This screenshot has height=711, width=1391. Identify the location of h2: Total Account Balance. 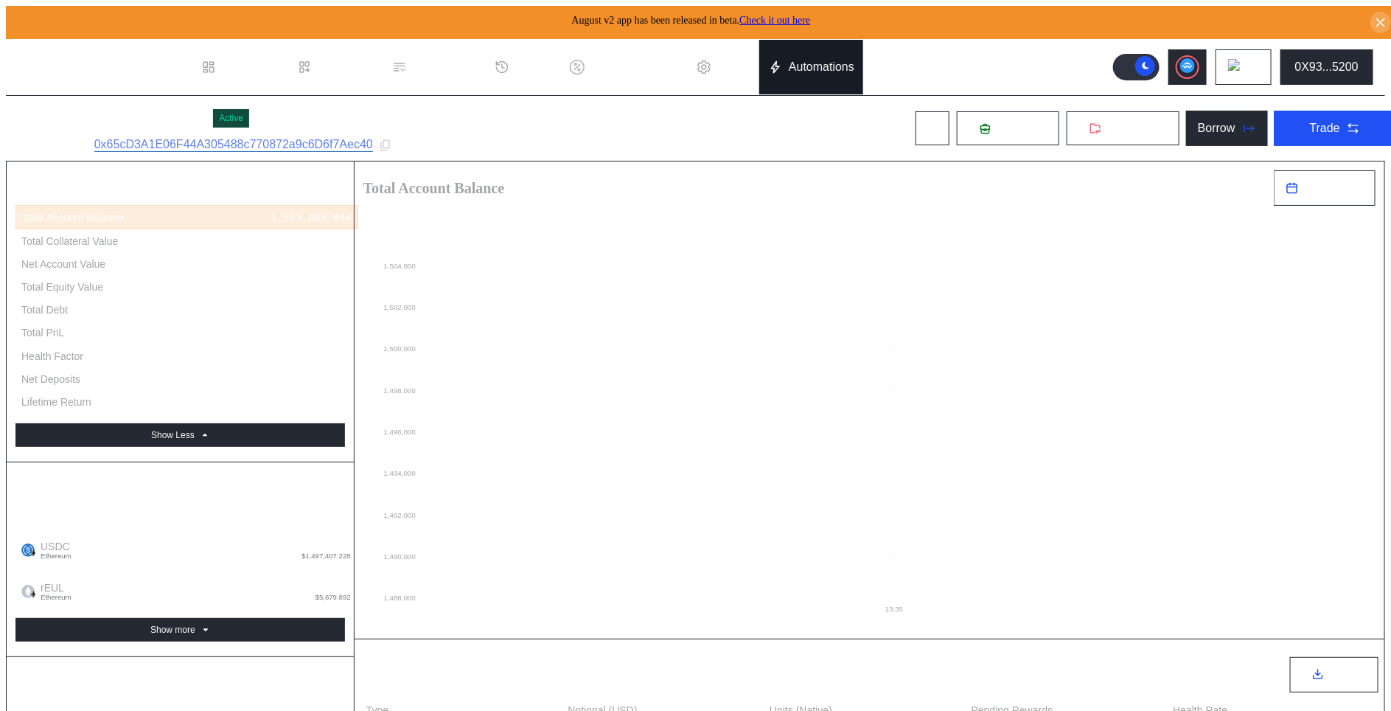
(813, 188).